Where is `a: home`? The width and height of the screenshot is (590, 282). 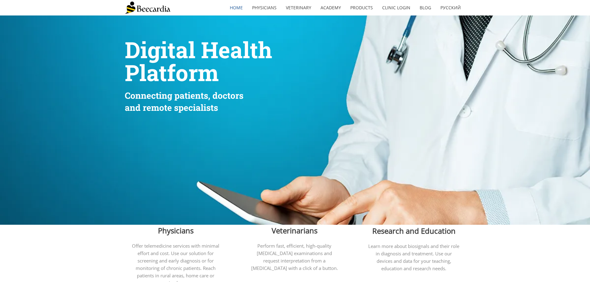
a: home is located at coordinates (236, 8).